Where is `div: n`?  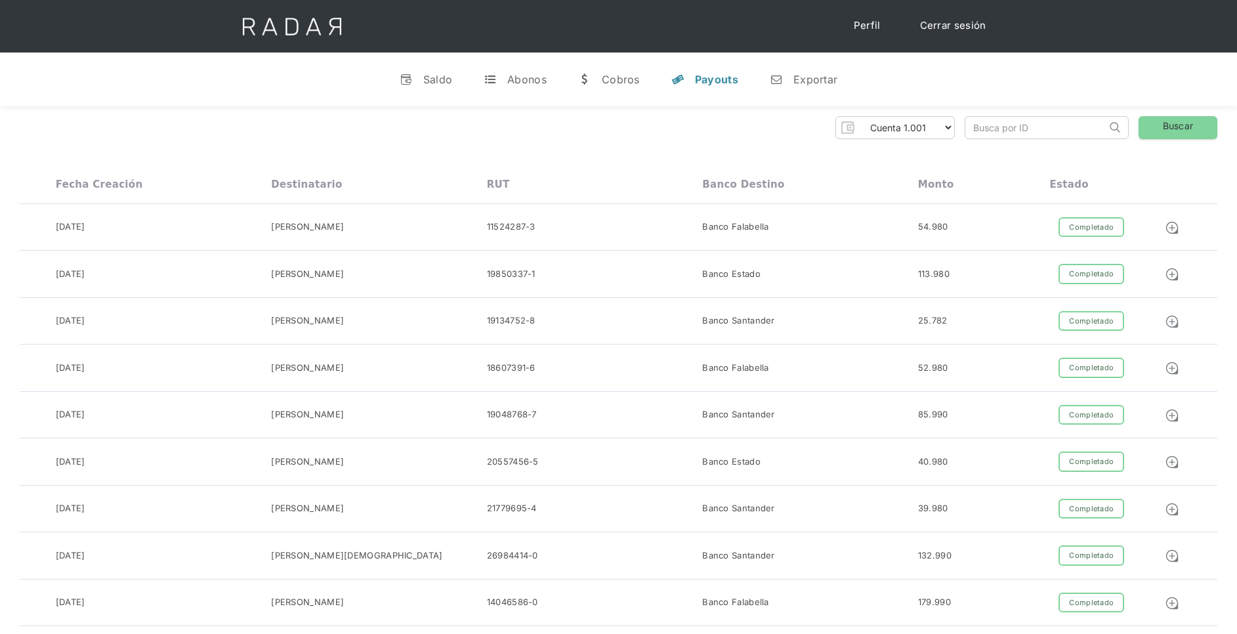
div: n is located at coordinates (776, 79).